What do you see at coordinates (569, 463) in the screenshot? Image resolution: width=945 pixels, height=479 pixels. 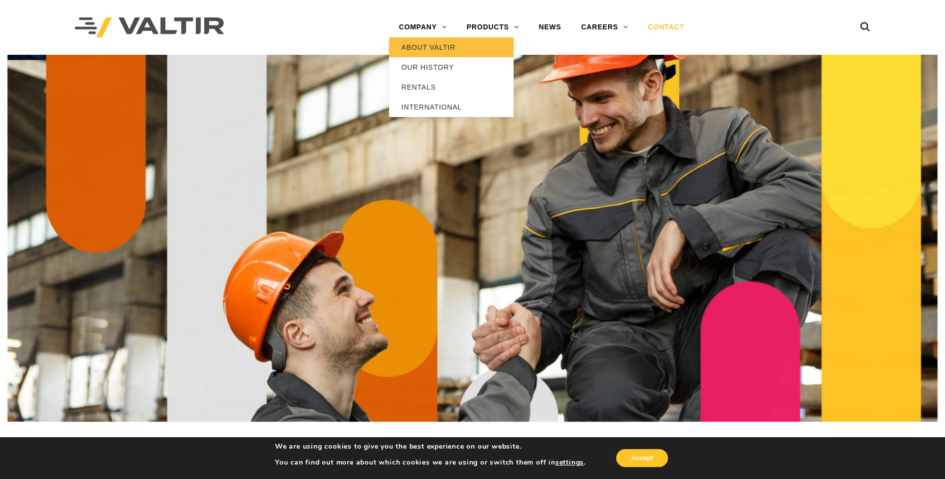 I see `button: settings` at bounding box center [569, 463].